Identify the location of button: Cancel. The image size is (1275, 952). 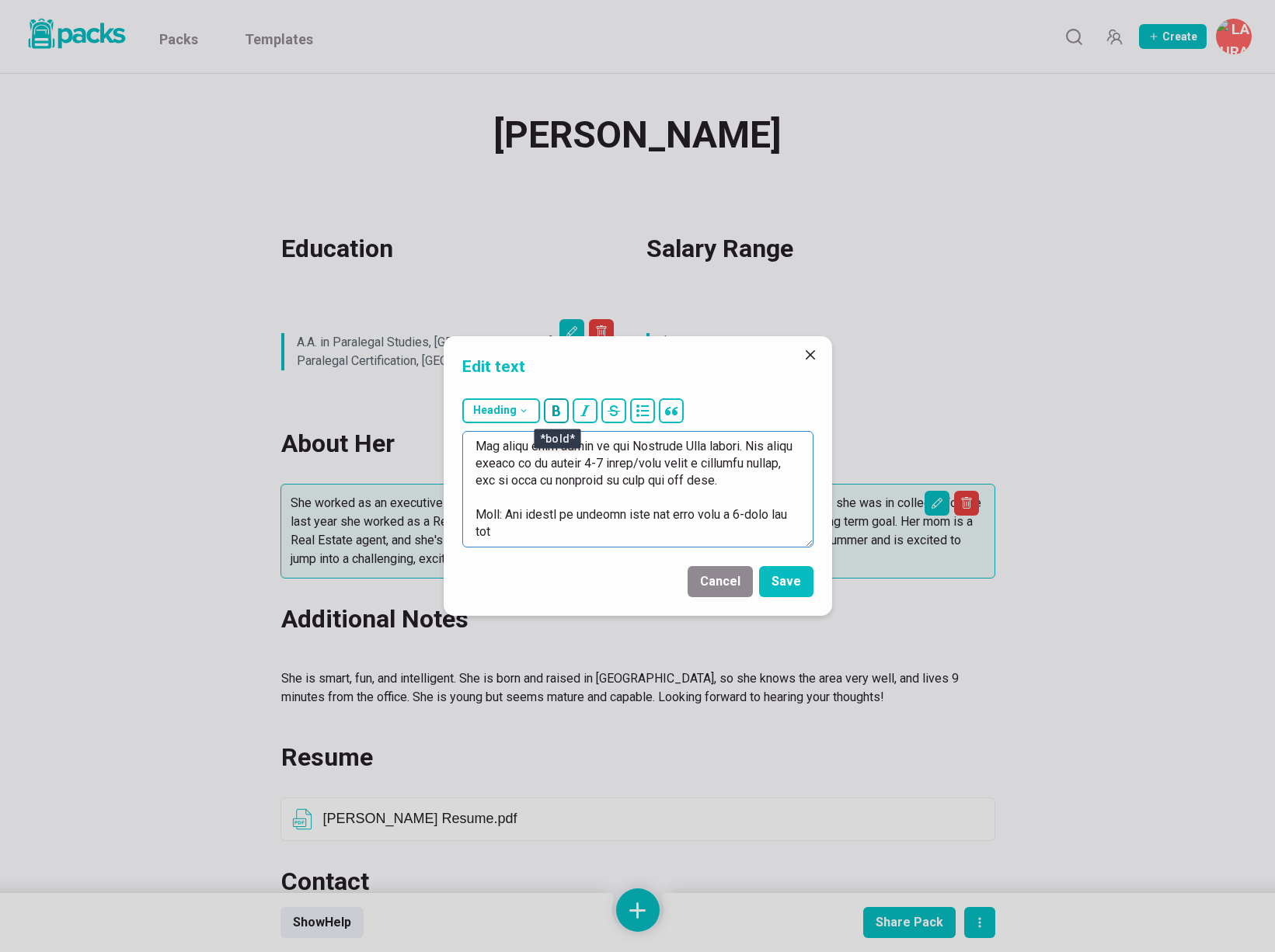
(720, 582).